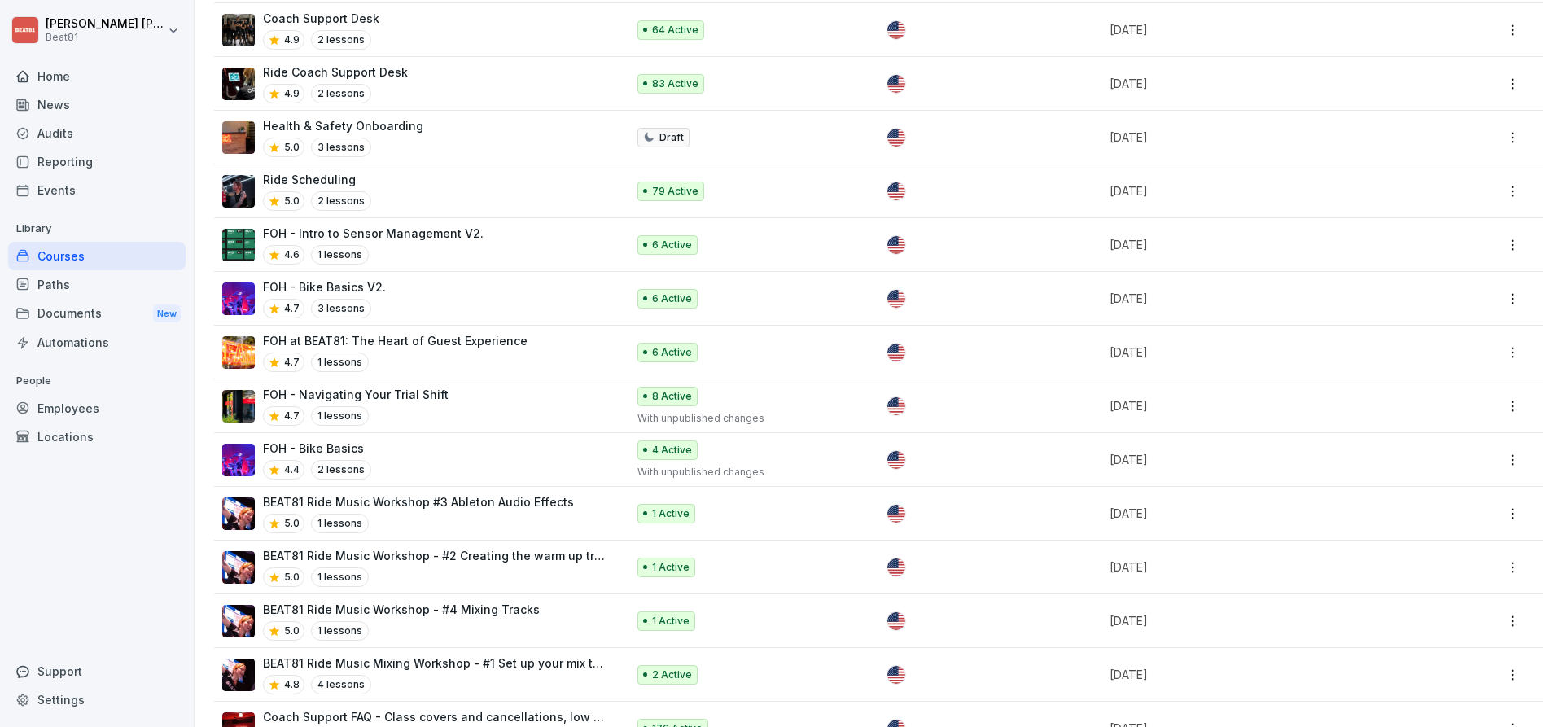 The height and width of the screenshot is (727, 1563). I want to click on p: Coach Support Desk, so click(321, 18).